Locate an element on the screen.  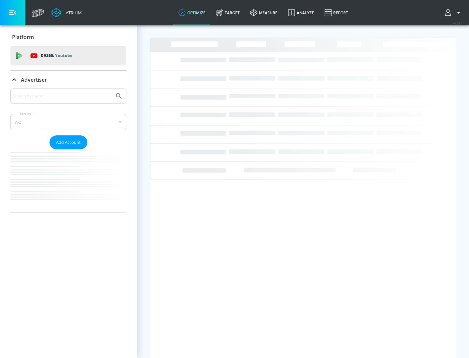
p: DV360: is located at coordinates (56, 56).